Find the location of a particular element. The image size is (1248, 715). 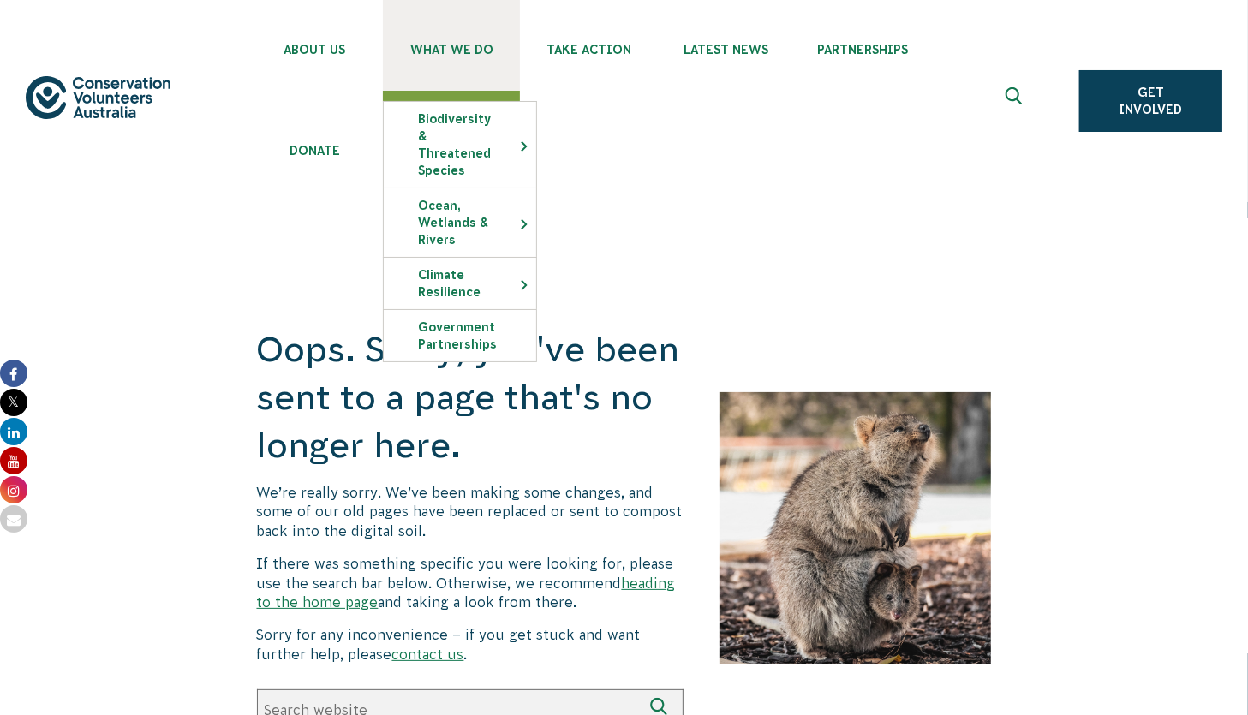

p: We’re really sorry. We’ve been making some changes, and some of our old pages have been replaced ... is located at coordinates (470, 511).